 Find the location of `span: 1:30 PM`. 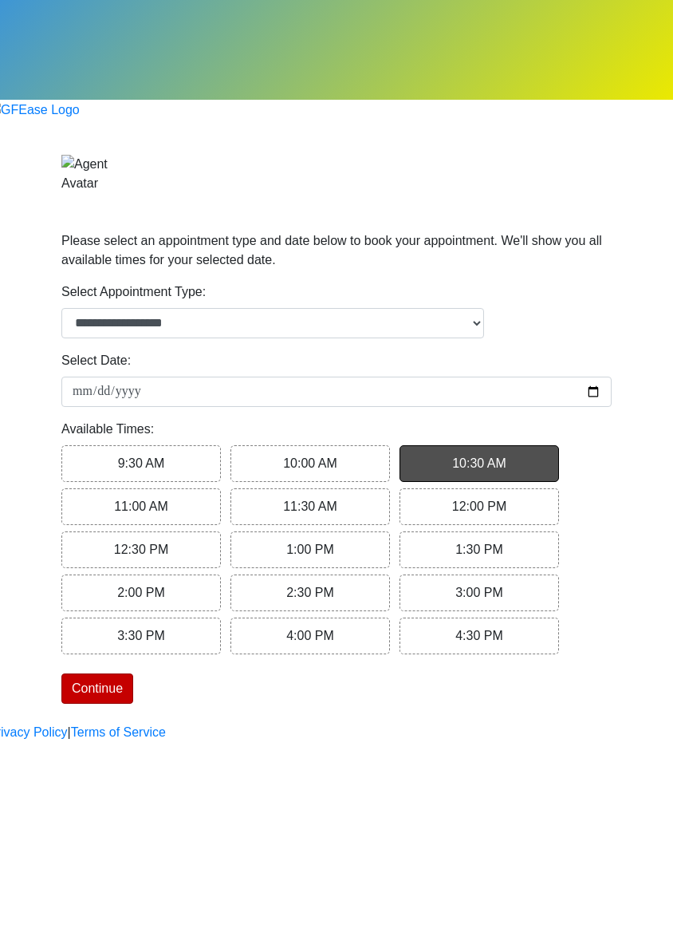

span: 1:30 PM is located at coordinates (479, 549).